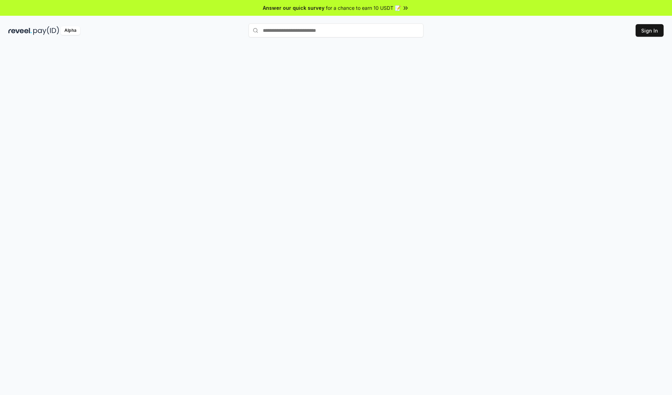 The height and width of the screenshot is (395, 672). I want to click on button: Sign In, so click(650, 30).